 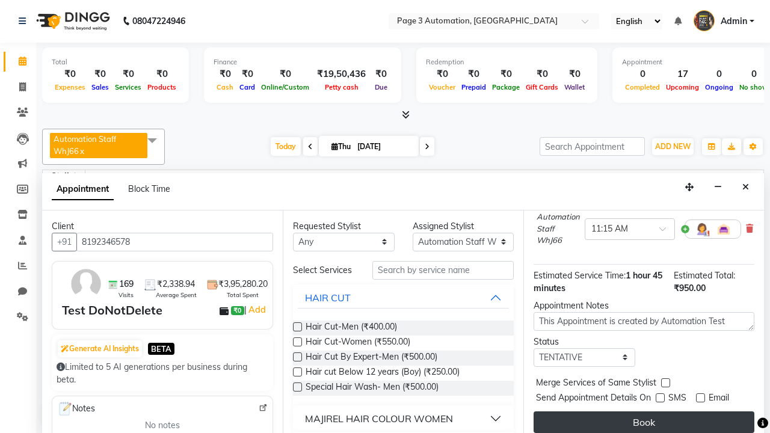 What do you see at coordinates (70, 87) in the screenshot?
I see `span: Expenses` at bounding box center [70, 87].